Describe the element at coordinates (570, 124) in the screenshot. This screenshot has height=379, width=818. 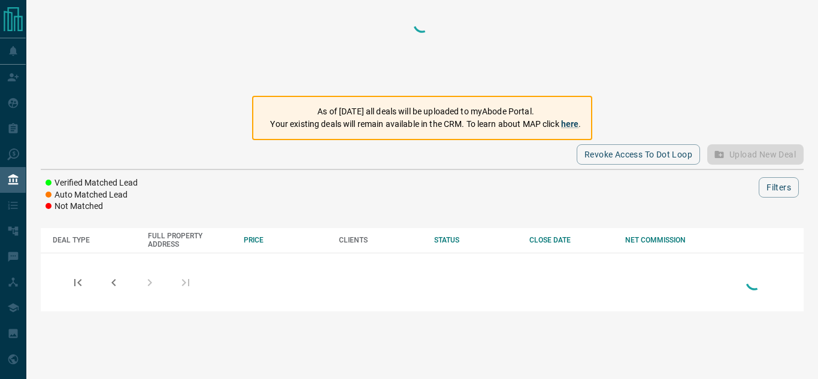
I see `a: here` at that location.